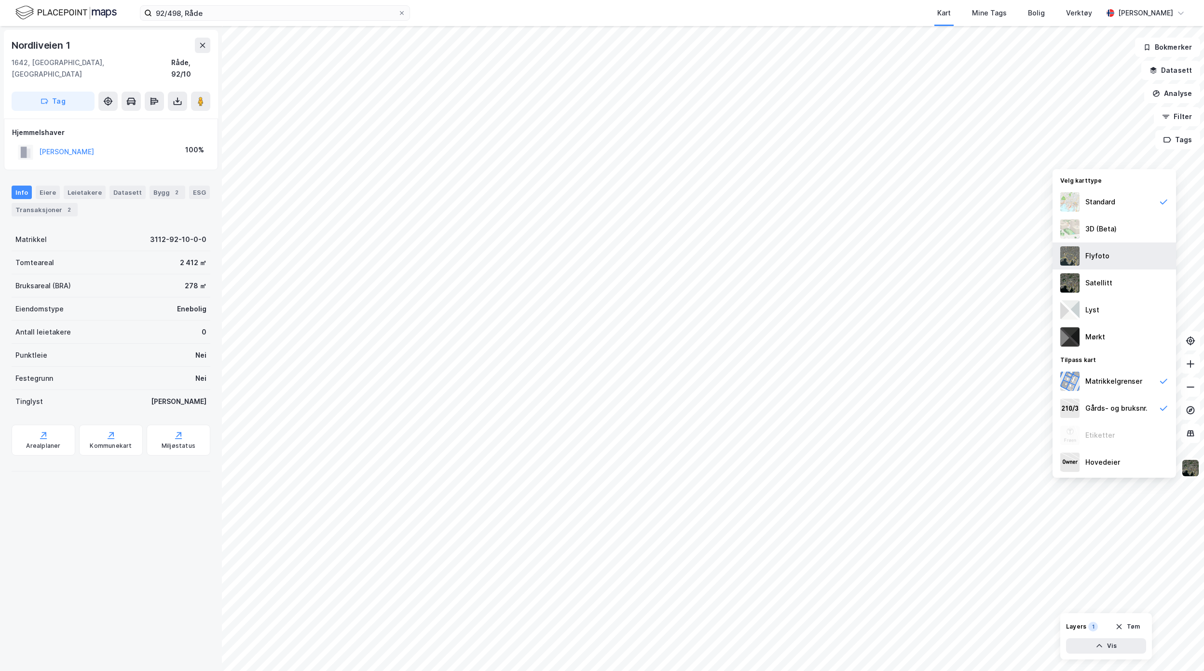  What do you see at coordinates (110, 446) in the screenshot?
I see `div: Kommunekart` at bounding box center [110, 446].